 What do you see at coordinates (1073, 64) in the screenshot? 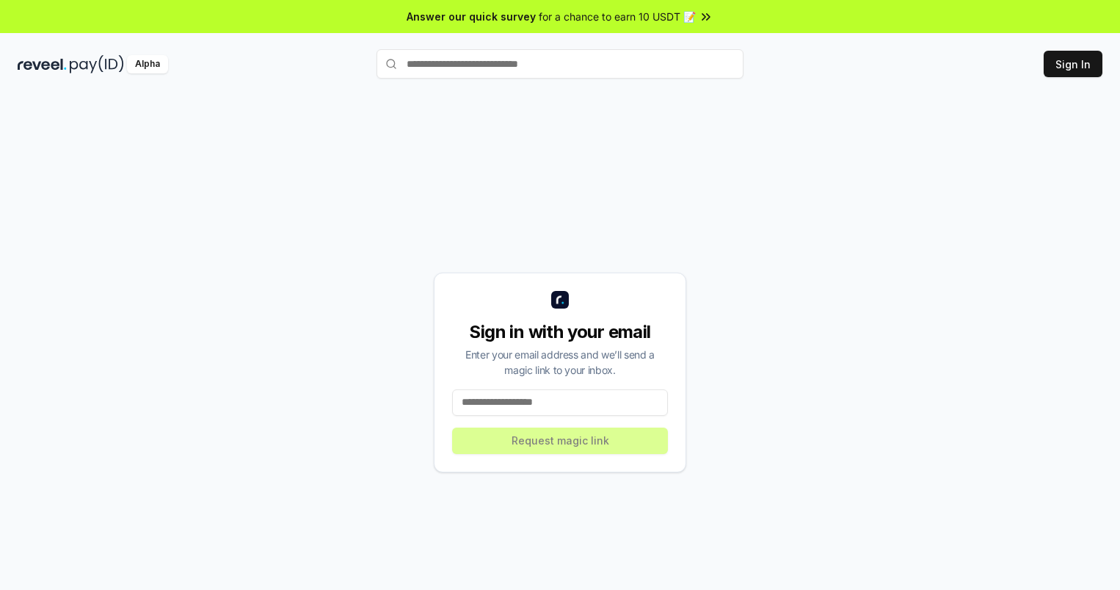
I see `button: Sign In` at bounding box center [1073, 64].